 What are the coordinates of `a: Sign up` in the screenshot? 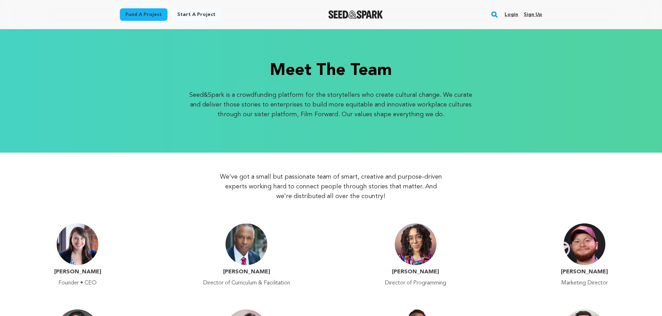 It's located at (532, 15).